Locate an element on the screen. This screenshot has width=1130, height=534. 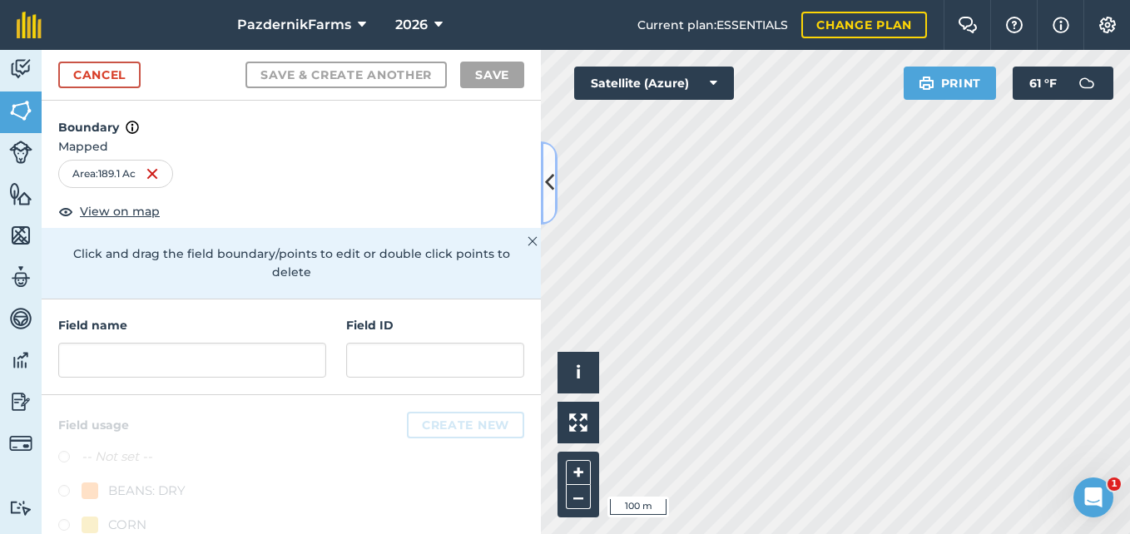
img: svg+xml;base64,PHN2ZyB4bWxucz0iaHR0cDovL3d3dy53My5vcmcvMjAwMC9zdmciIHdpZHRoPSIyMiIgaGVpZ2h0PSIzMC... is located at coordinates (533, 241).